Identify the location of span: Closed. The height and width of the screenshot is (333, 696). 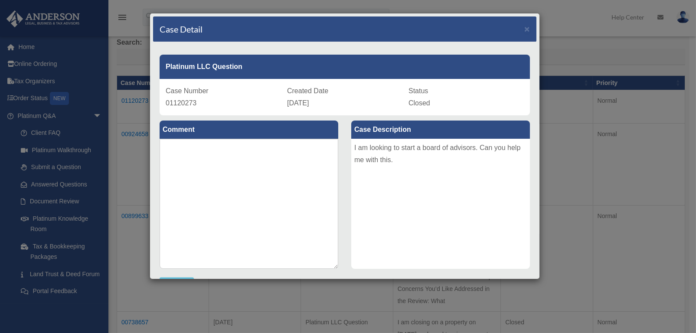
(419, 103).